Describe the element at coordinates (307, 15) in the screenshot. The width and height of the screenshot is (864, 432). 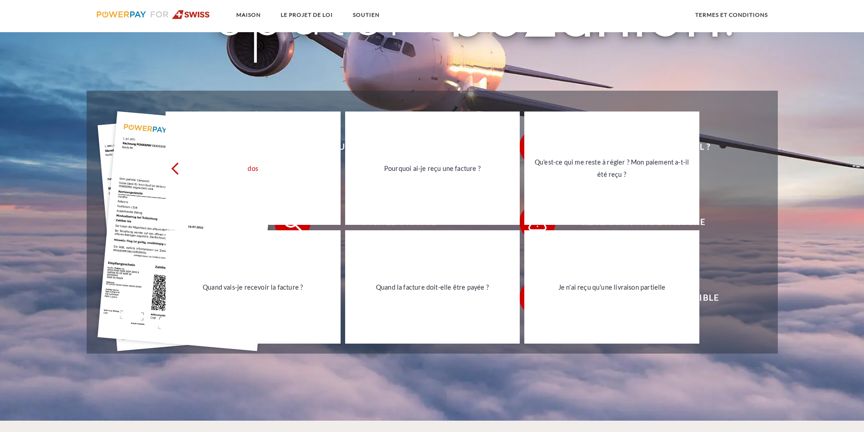
I see `a: LE PROJET DE LOI` at that location.